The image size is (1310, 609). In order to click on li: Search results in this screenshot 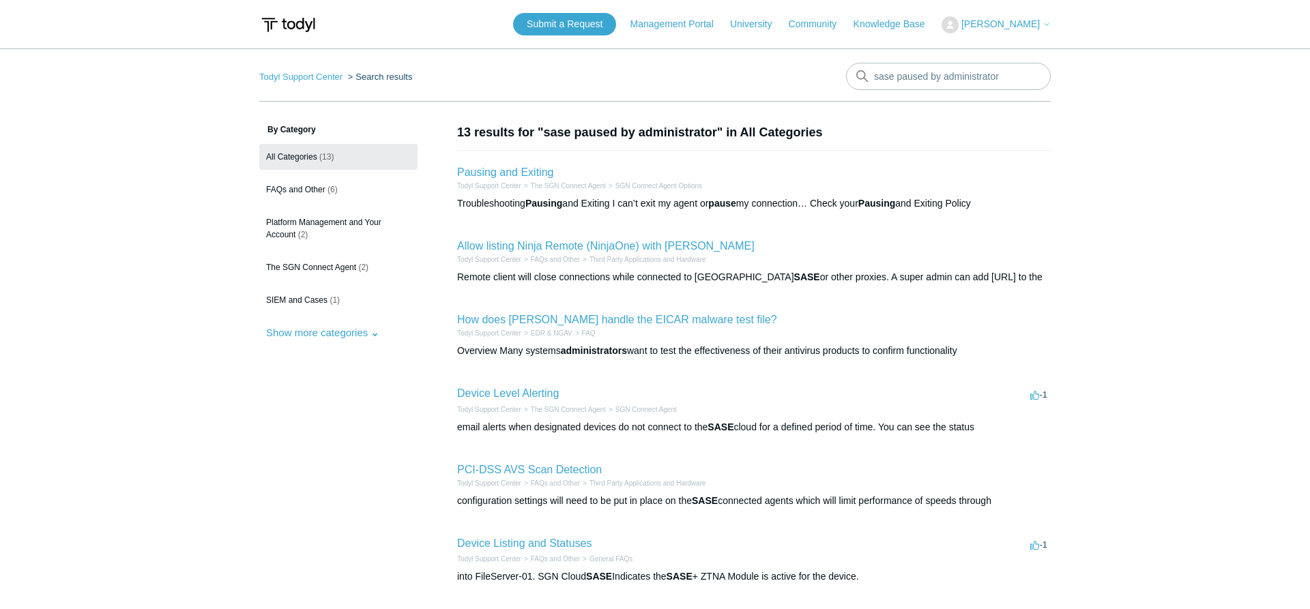, I will do `click(379, 76)`.